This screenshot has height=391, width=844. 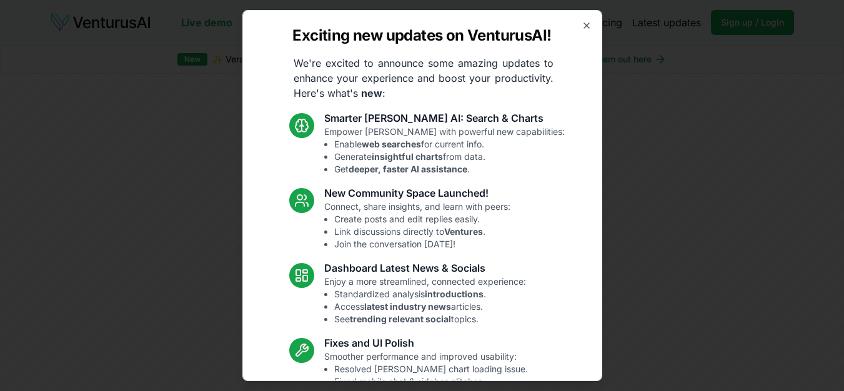 I want to click on li: Get ., so click(x=449, y=169).